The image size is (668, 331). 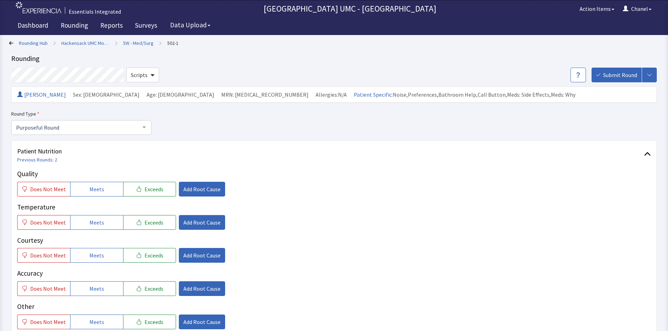 I want to click on label: Round Type, so click(x=81, y=114).